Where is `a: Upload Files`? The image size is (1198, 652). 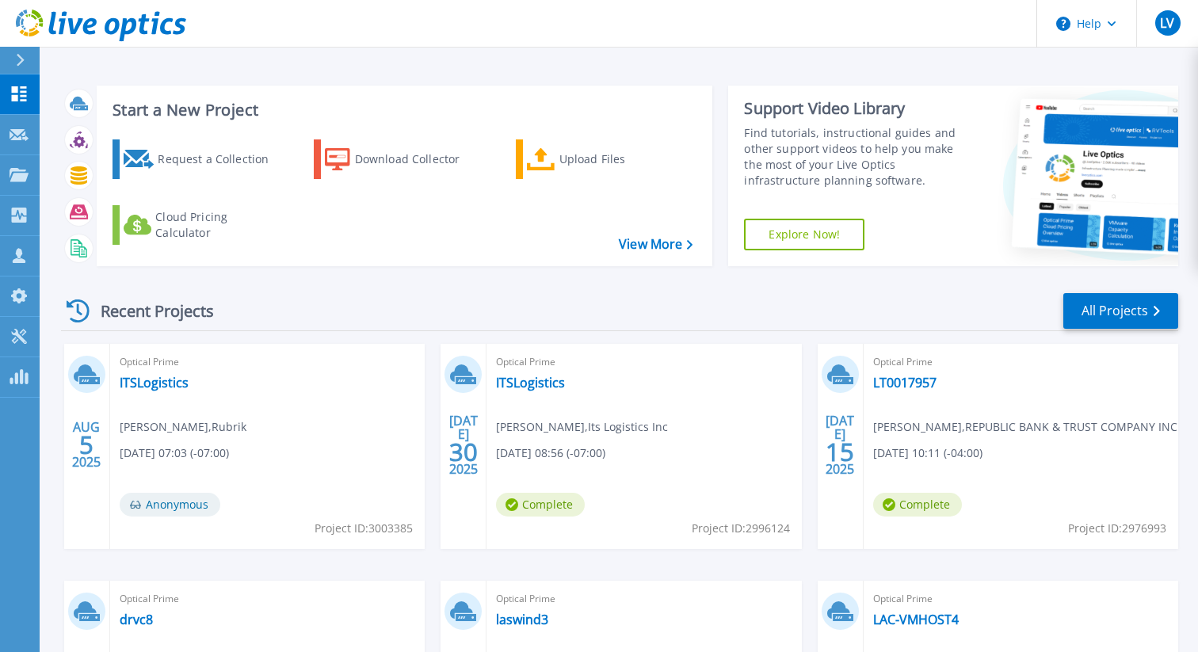
a: Upload Files is located at coordinates (604, 159).